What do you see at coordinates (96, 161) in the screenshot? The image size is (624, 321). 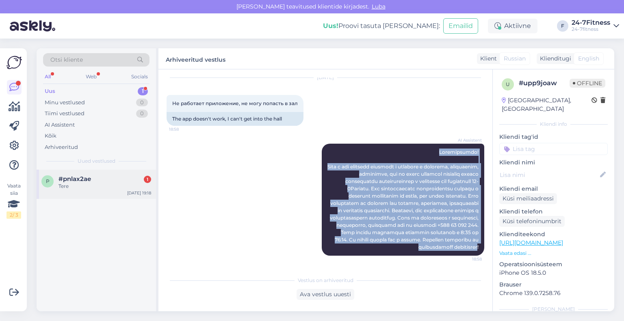 I see `span: Uued vestlused` at bounding box center [96, 161].